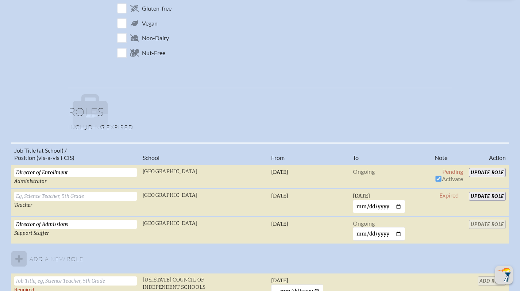 This screenshot has width=520, height=291. Describe the element at coordinates (487, 154) in the screenshot. I see `th: Action` at that location.